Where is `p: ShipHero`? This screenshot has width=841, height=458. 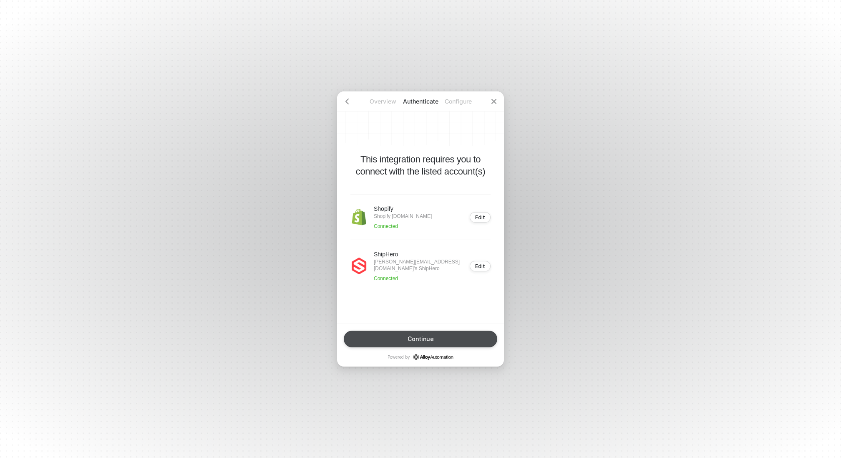 p: ShipHero is located at coordinates (419, 254).